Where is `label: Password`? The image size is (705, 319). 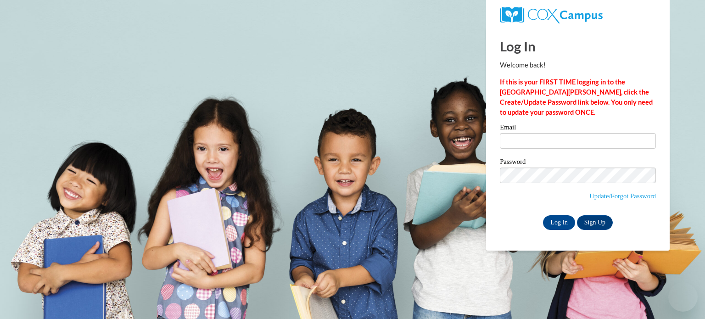 label: Password is located at coordinates (578, 163).